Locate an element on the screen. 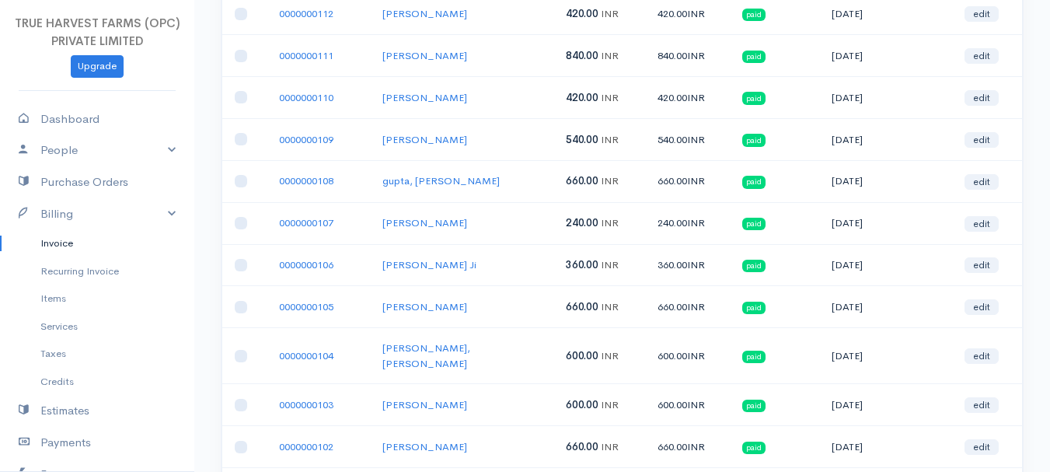  a: 0000000110 is located at coordinates (306, 97).